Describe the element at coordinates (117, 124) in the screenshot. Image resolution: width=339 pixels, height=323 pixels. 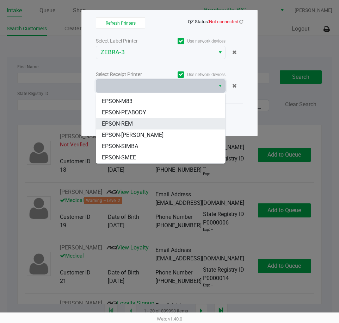
I see `span: EPSON-REM` at that location.